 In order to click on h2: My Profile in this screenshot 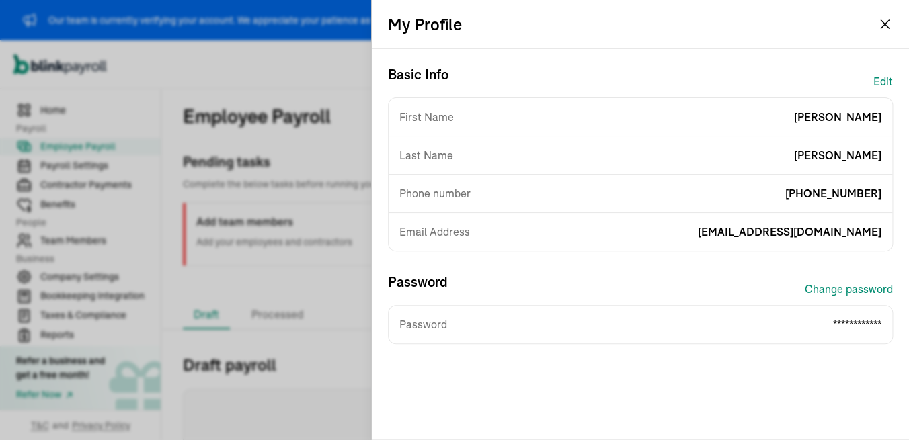, I will do `click(425, 24)`.